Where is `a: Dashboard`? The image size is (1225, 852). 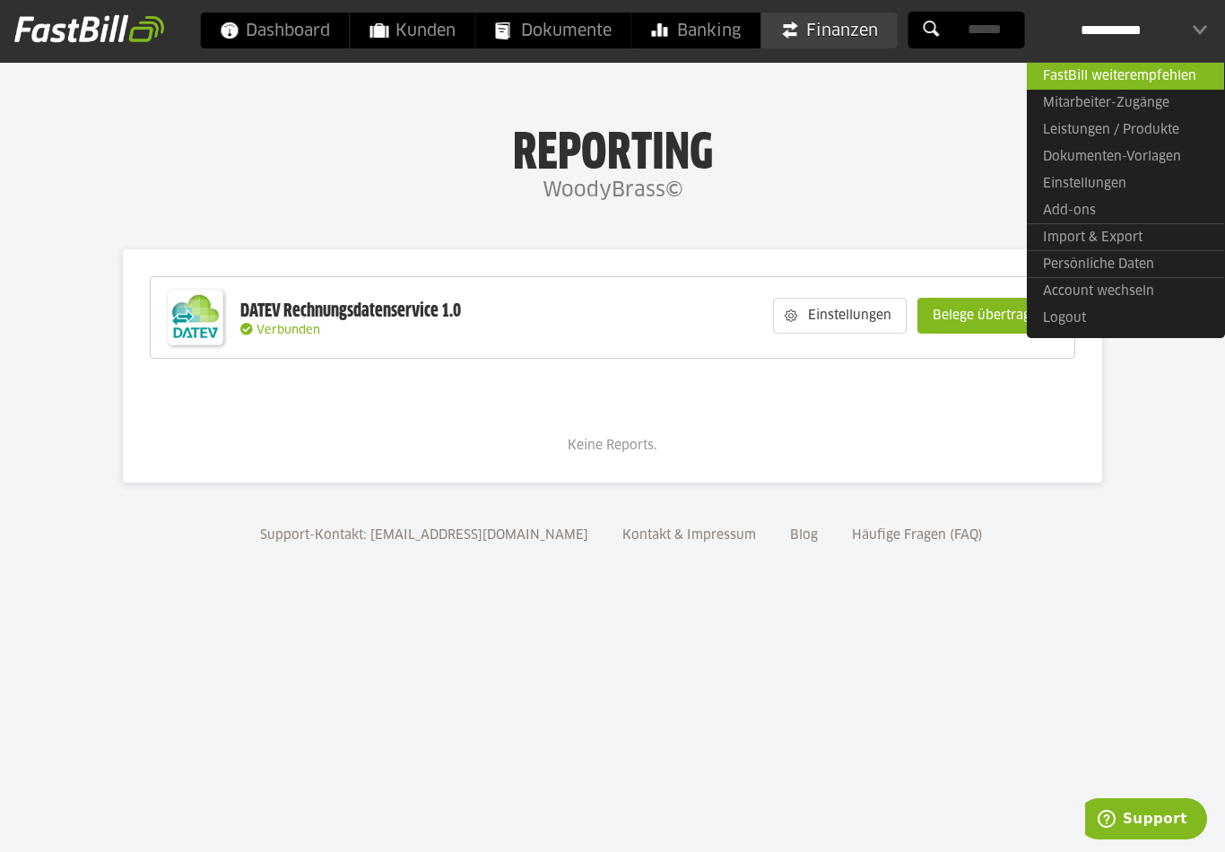
a: Dashboard is located at coordinates (275, 30).